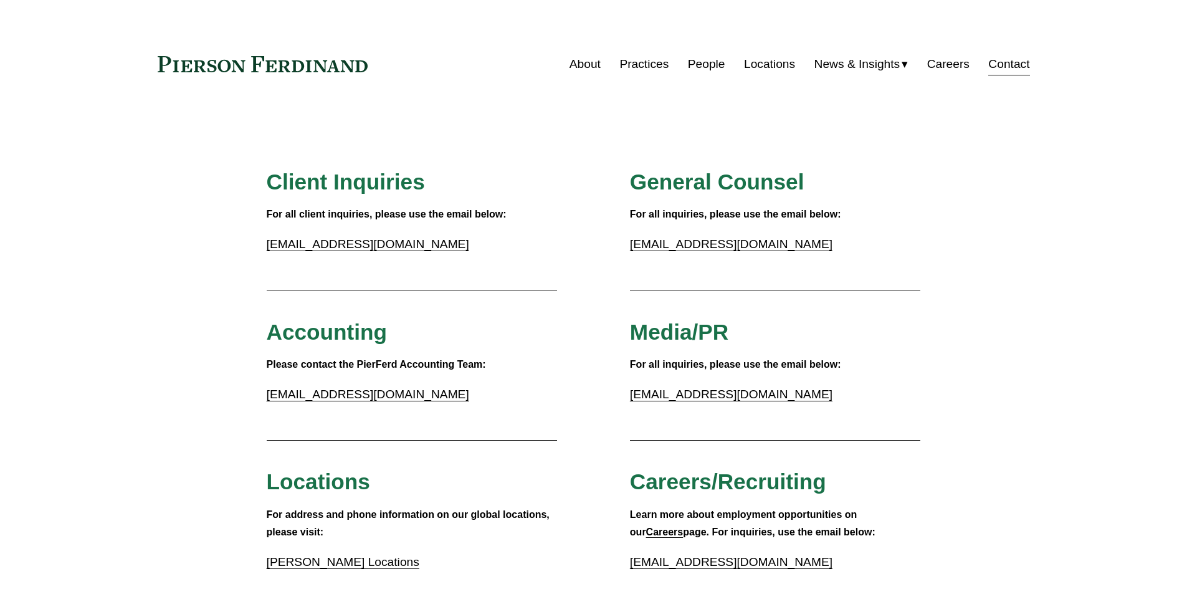  Describe the element at coordinates (376, 364) in the screenshot. I see `strong: Please contact the PierFerd Accounting Team:` at that location.